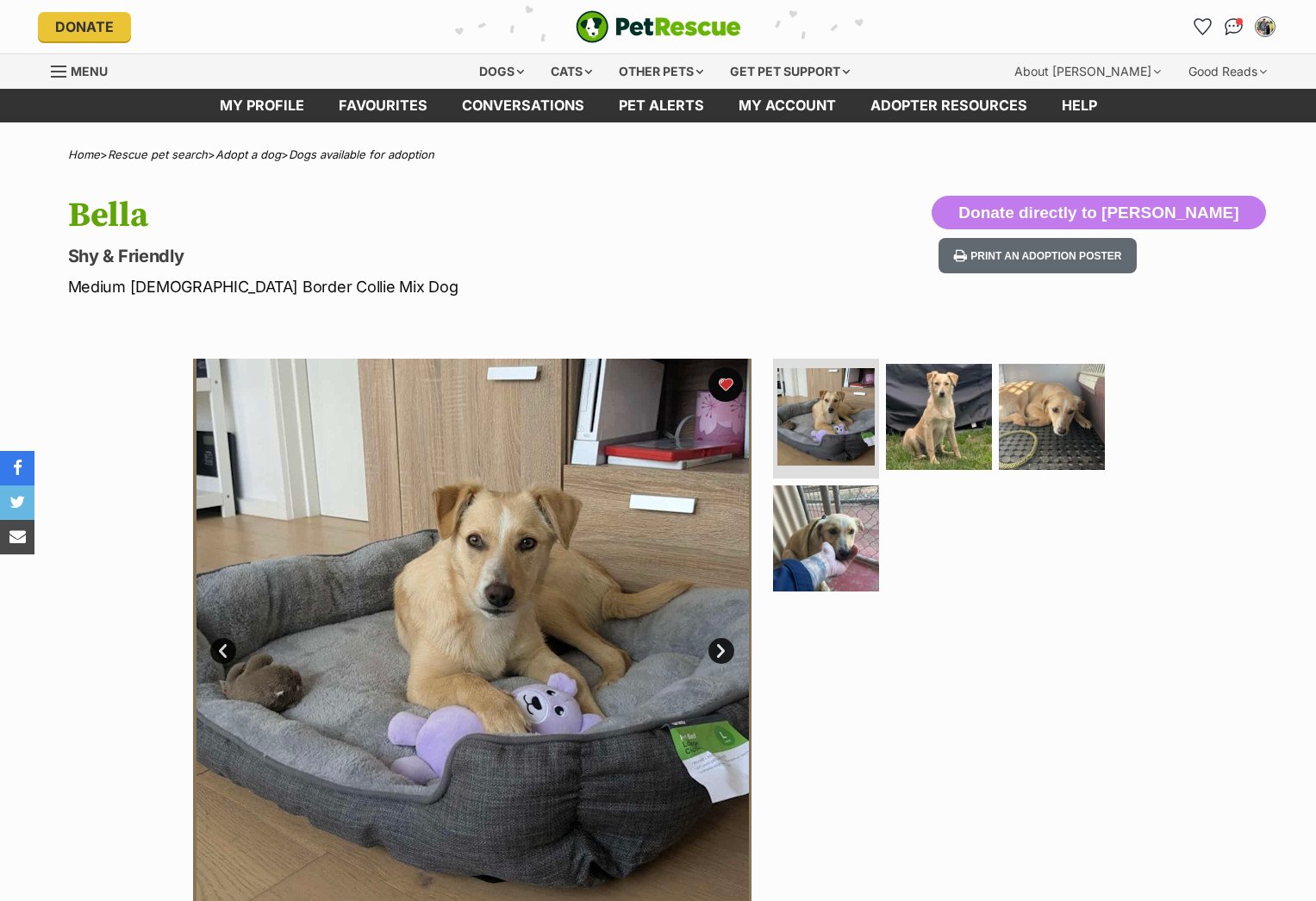 Image resolution: width=1316 pixels, height=901 pixels. What do you see at coordinates (790, 72) in the screenshot?
I see `div: Get pet support` at bounding box center [790, 72].